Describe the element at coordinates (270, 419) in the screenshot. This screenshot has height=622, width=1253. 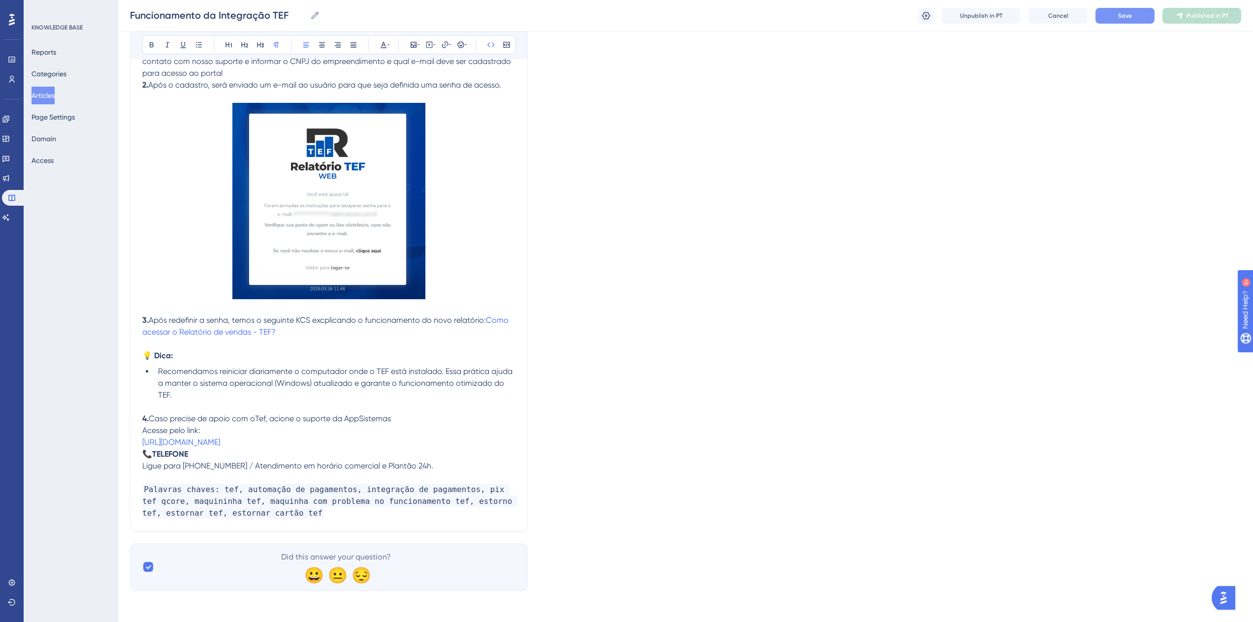
I see `span: Caso precise de apoio com oTef, acione o suporte da AppSistemas` at that location.